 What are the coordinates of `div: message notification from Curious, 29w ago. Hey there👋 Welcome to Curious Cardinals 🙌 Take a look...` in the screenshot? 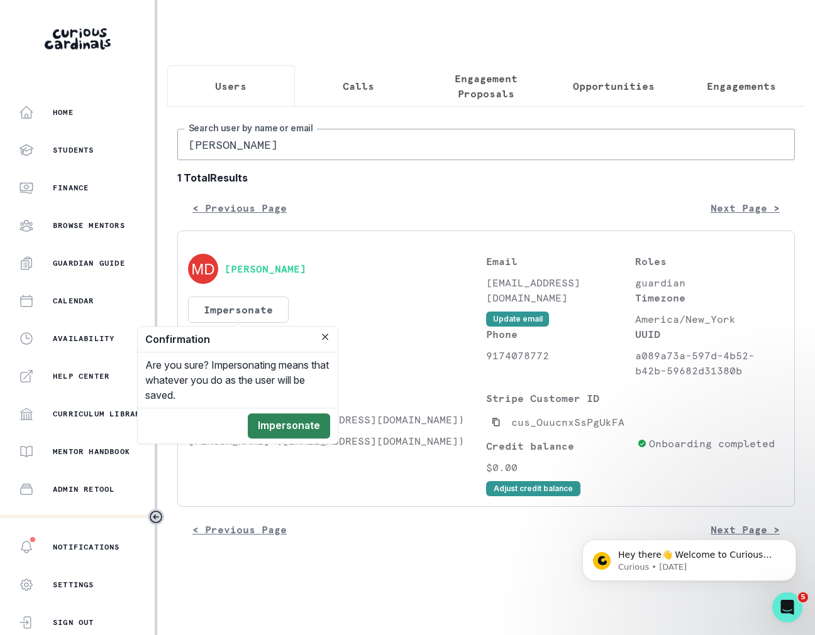 It's located at (126, 47).